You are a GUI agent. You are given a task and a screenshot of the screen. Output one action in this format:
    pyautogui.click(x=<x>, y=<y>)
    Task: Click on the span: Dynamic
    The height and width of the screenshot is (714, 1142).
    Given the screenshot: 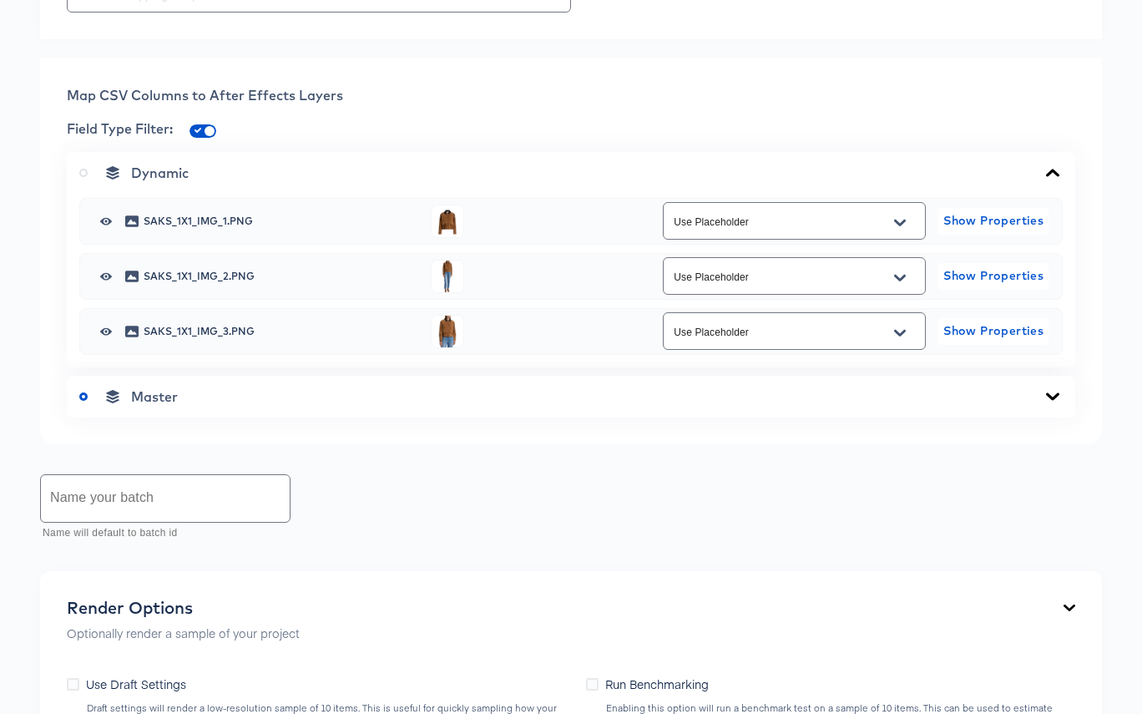 What is the action you would take?
    pyautogui.click(x=160, y=173)
    